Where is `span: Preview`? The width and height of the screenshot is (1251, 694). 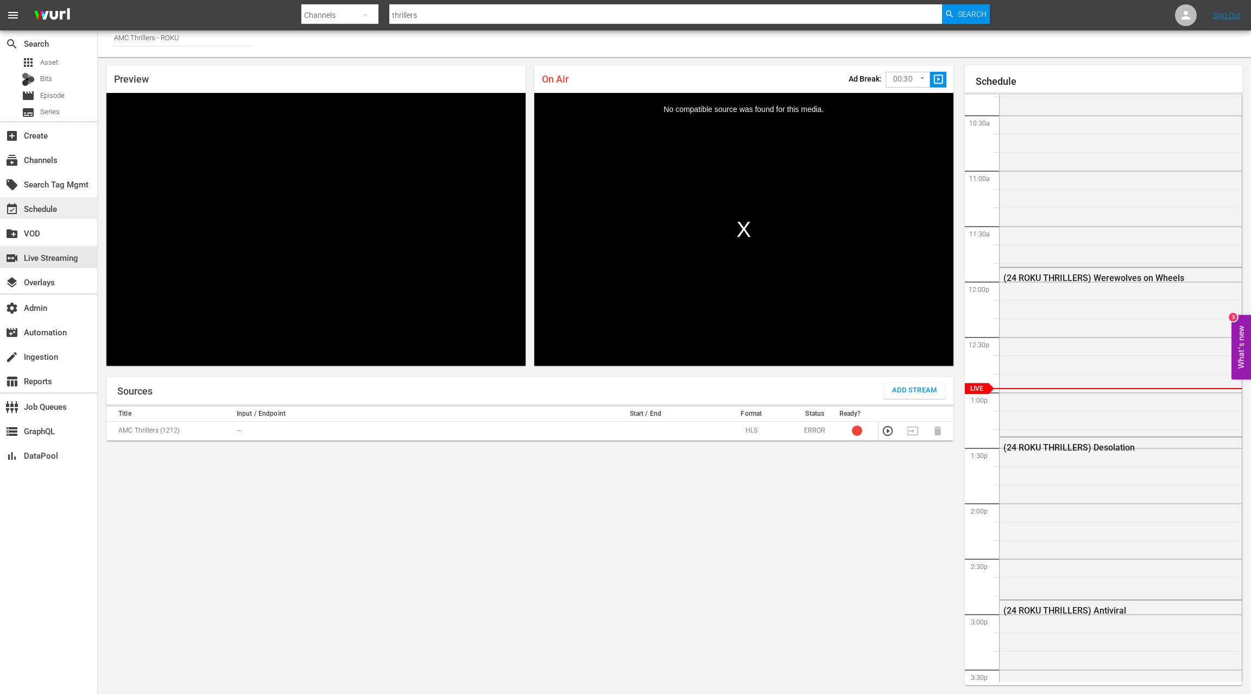 span: Preview is located at coordinates (131, 79).